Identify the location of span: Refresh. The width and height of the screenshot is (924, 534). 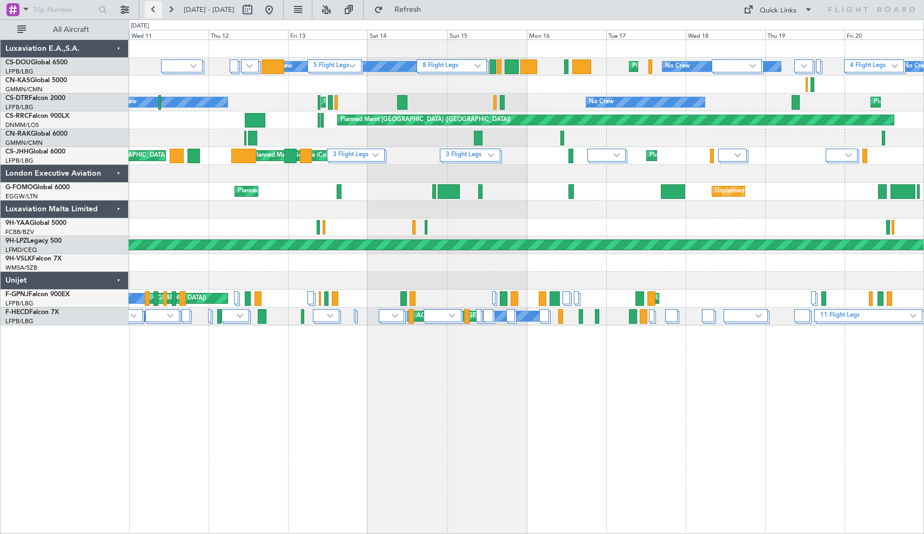
(408, 10).